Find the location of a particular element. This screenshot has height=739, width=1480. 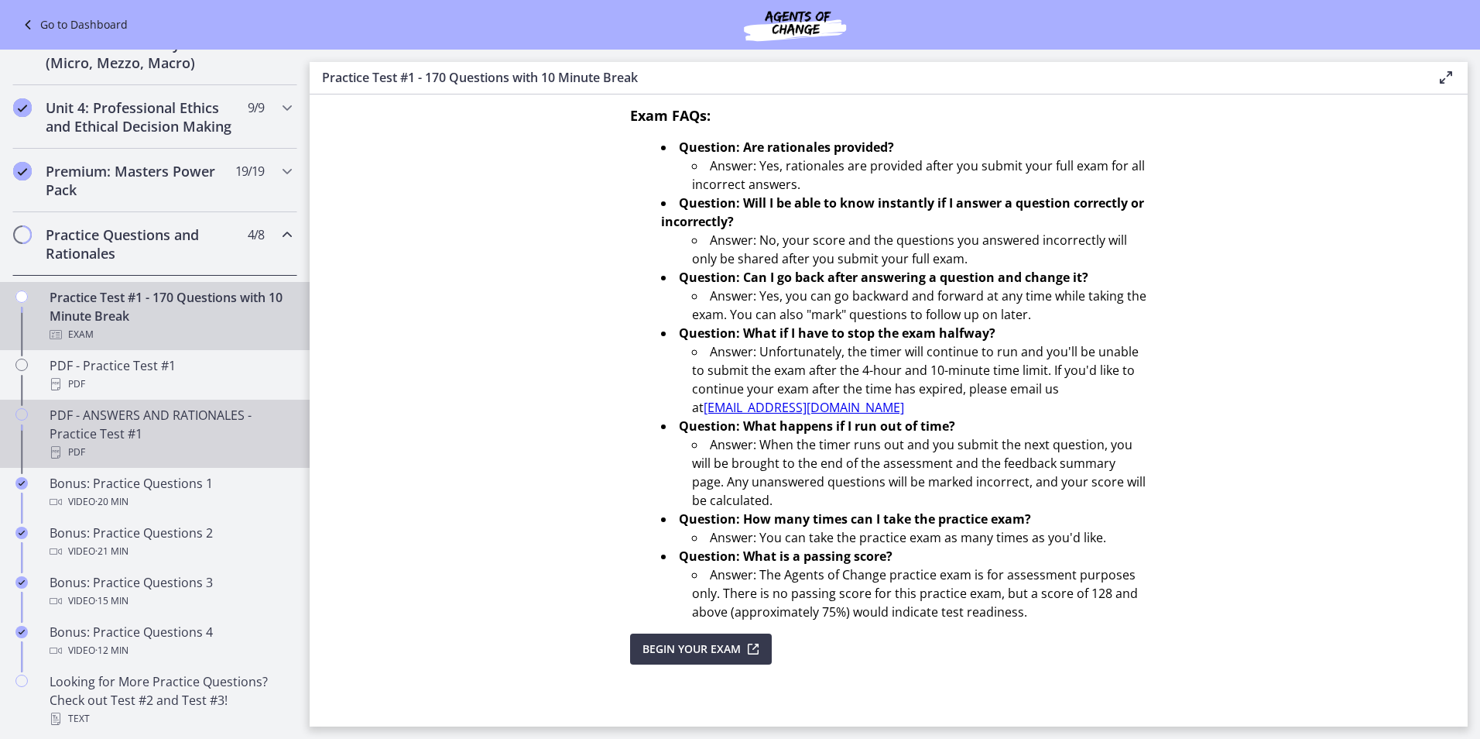

div: Bonus: Practice Questions 2 is located at coordinates (170, 542).